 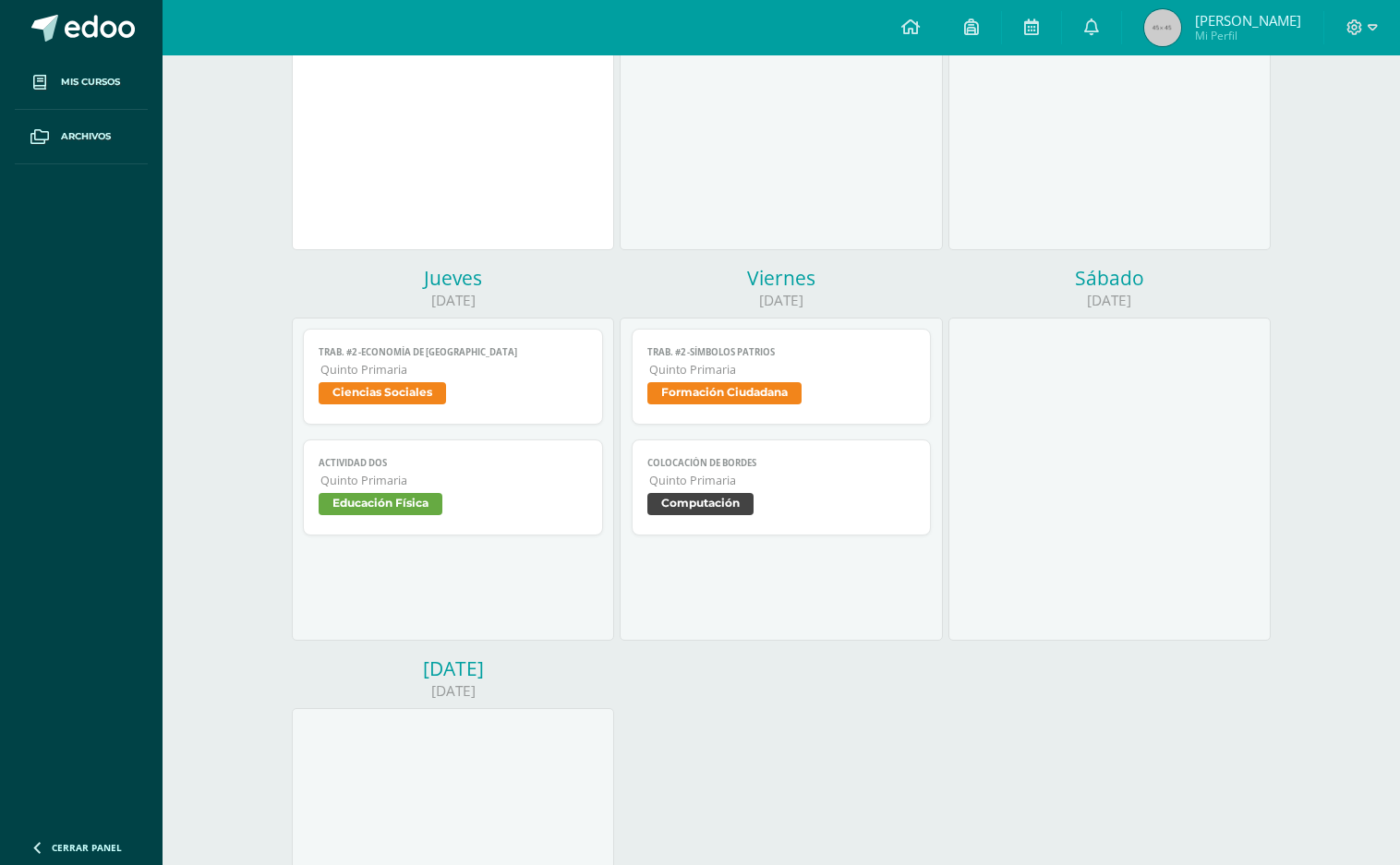 I want to click on span: Ciencias Sociales, so click(x=383, y=393).